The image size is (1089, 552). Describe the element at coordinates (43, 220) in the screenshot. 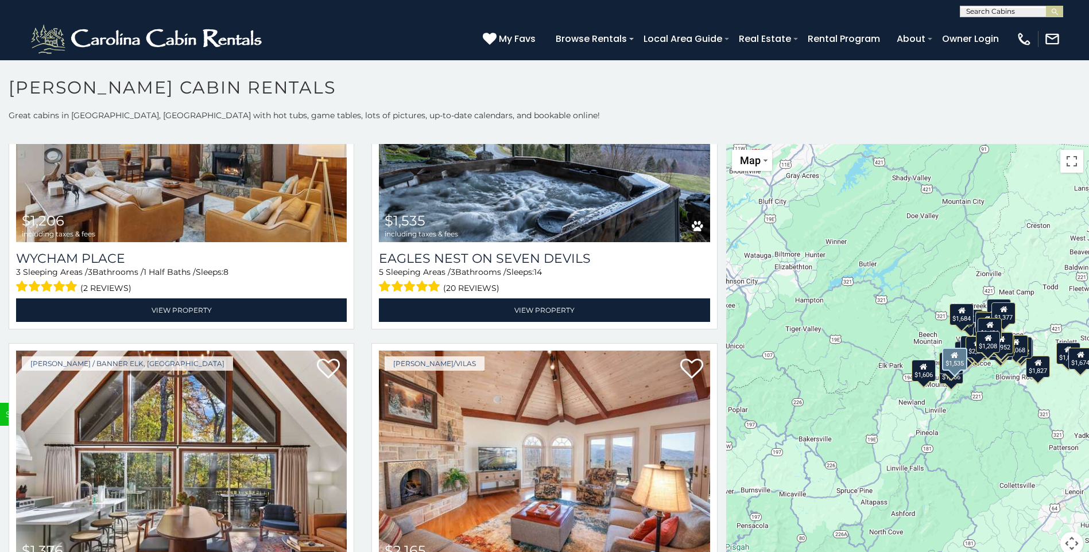

I see `span: $1,206` at that location.